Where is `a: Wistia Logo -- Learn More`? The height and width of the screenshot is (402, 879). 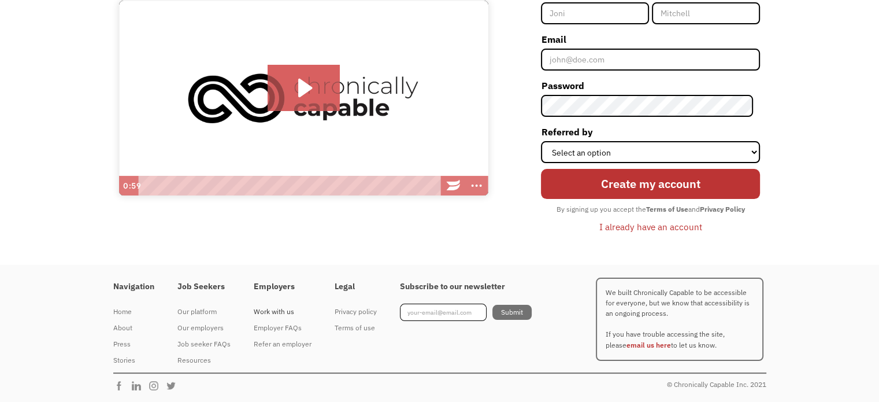
a: Wistia Logo -- Learn More is located at coordinates (454, 186).